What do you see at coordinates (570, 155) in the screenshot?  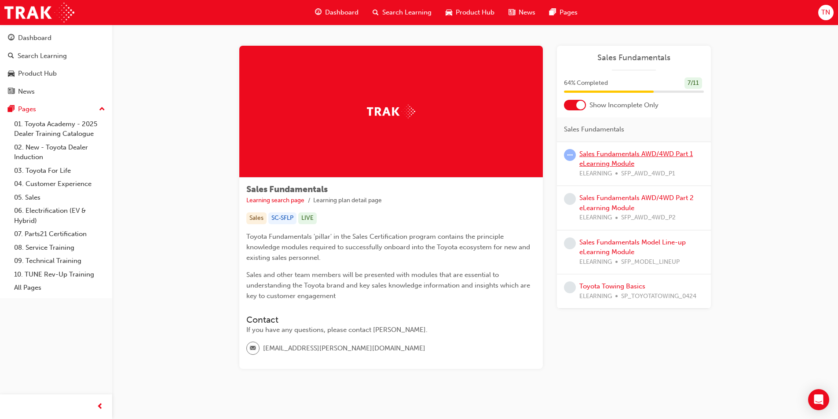 I see `span: learningRecordVerb_ATTEMPT-icon` at bounding box center [570, 155].